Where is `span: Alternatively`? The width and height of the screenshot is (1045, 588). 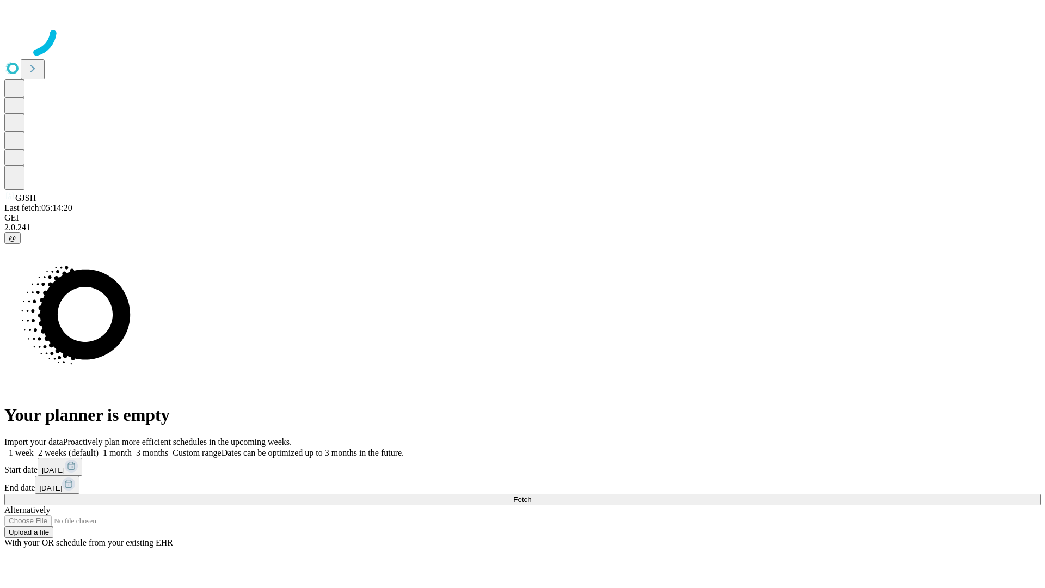 span: Alternatively is located at coordinates (27, 509).